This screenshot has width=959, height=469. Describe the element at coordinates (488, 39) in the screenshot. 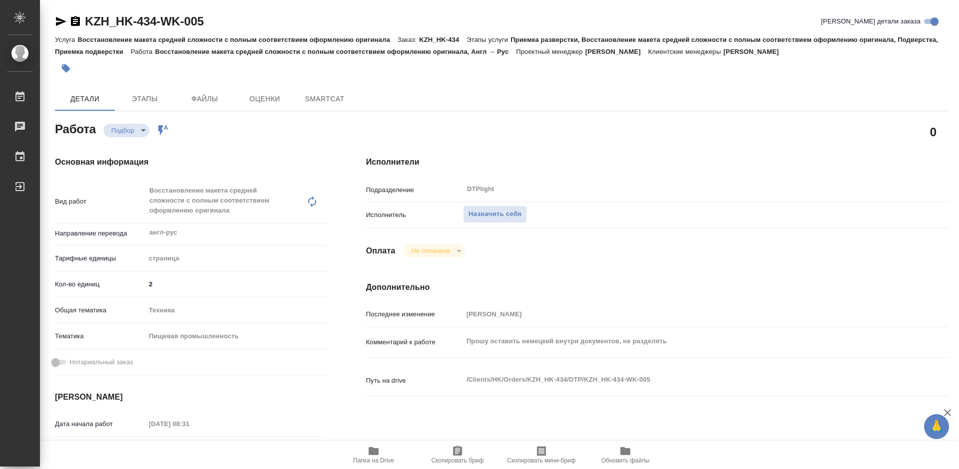

I see `p: Этапы услуги` at that location.